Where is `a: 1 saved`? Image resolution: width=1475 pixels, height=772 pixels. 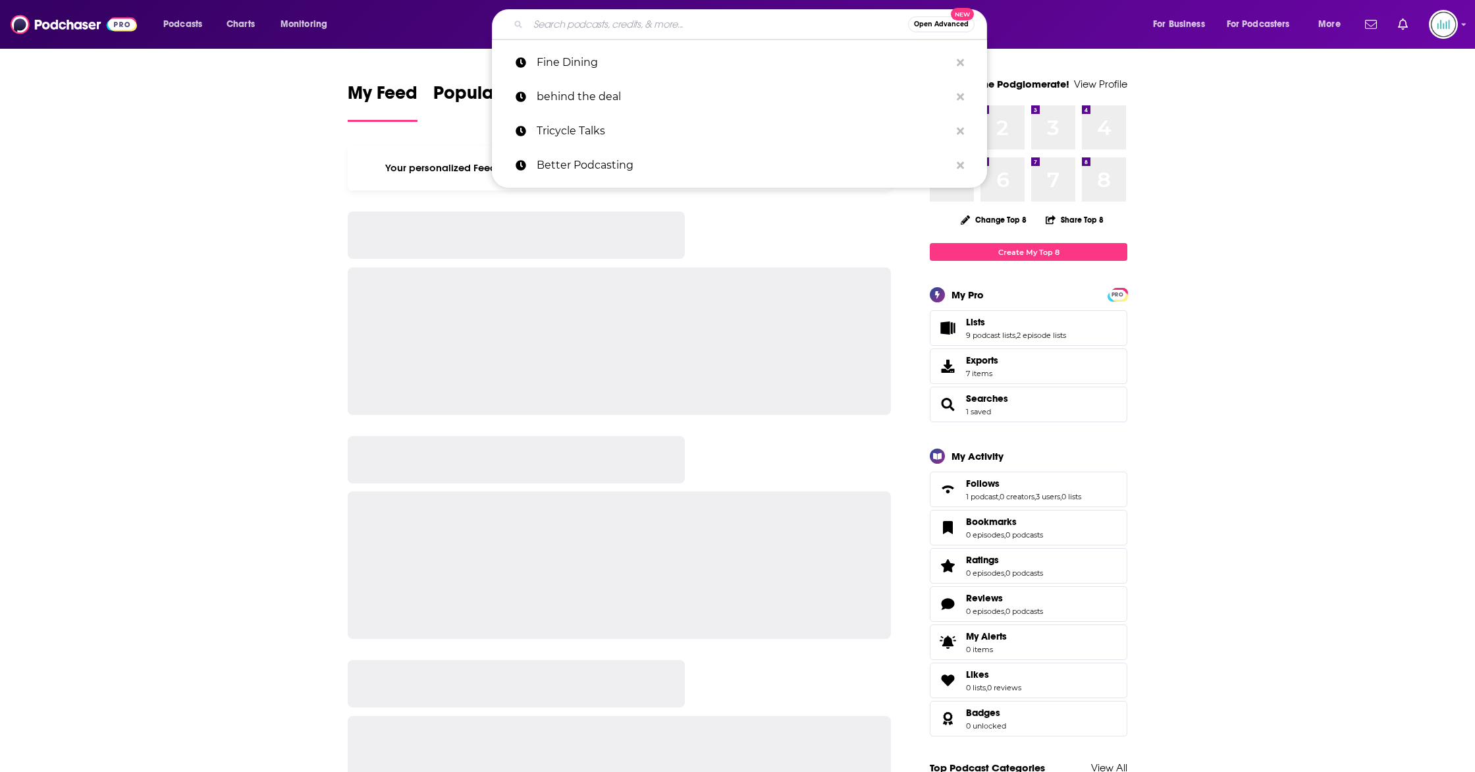
a: 1 saved is located at coordinates (978, 411).